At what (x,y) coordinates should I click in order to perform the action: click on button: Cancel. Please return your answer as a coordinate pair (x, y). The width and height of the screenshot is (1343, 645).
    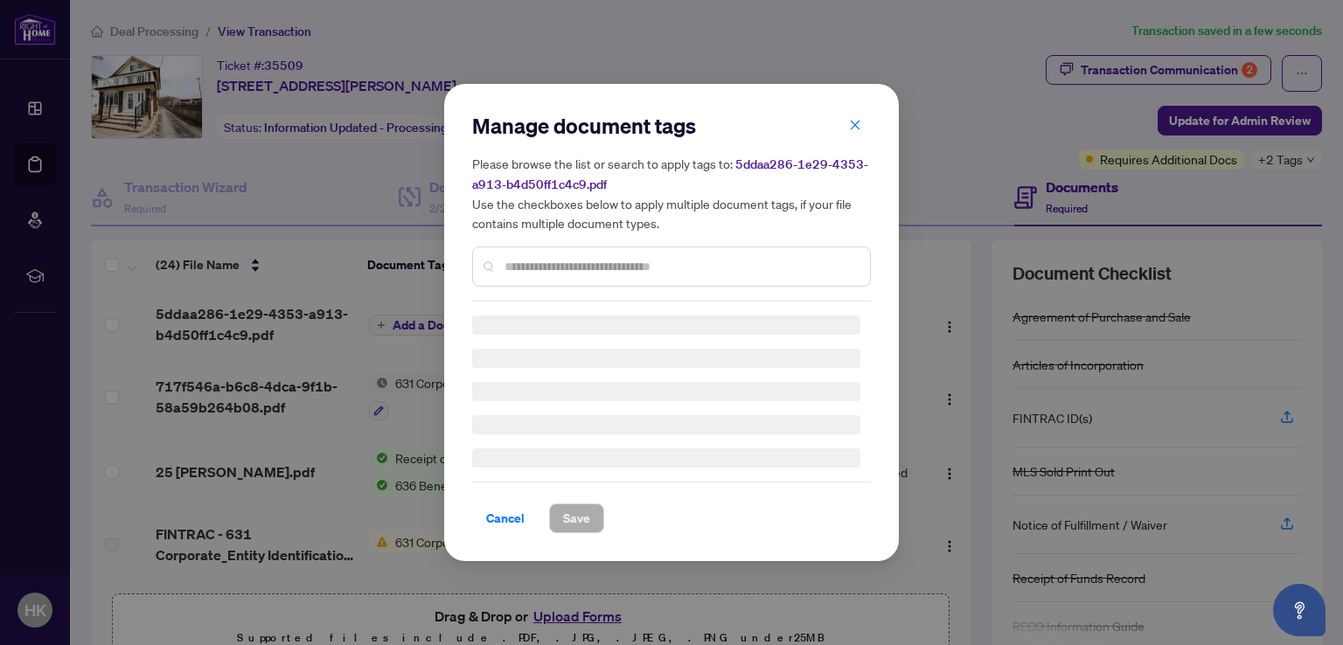
    Looking at the image, I should click on (505, 519).